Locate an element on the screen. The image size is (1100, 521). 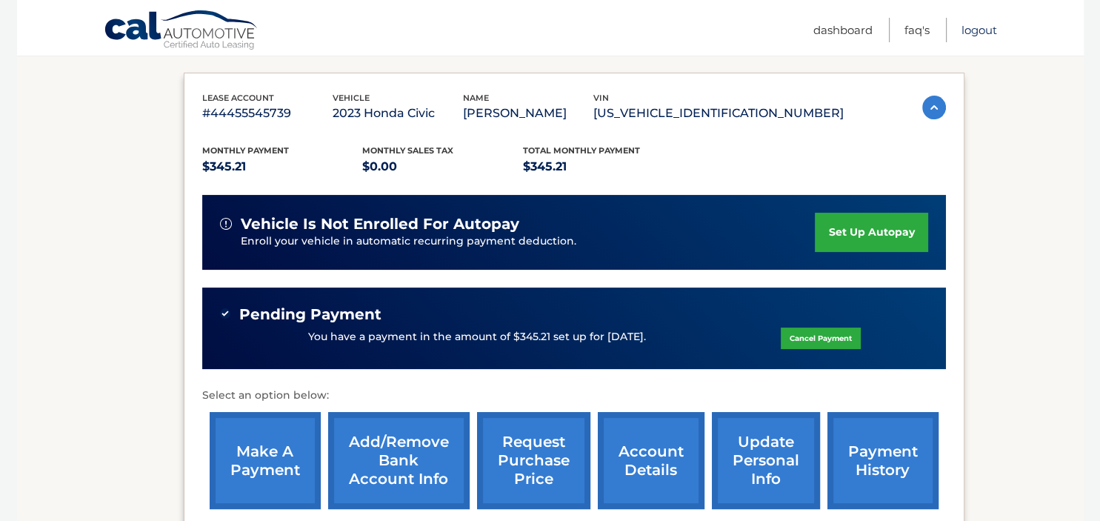
a: account details is located at coordinates (651, 460).